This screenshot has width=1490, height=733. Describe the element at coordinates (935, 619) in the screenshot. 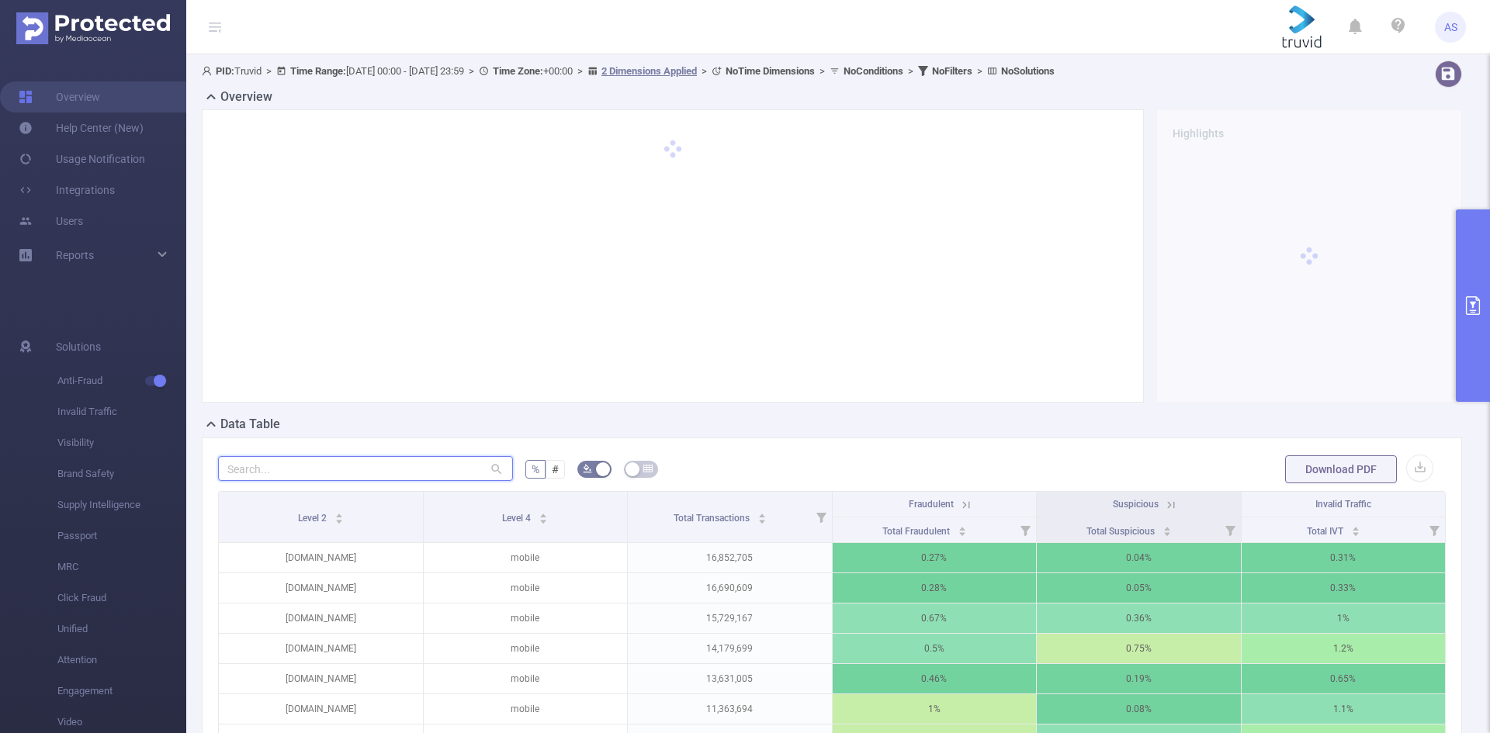

I see `p: 0.67%` at that location.